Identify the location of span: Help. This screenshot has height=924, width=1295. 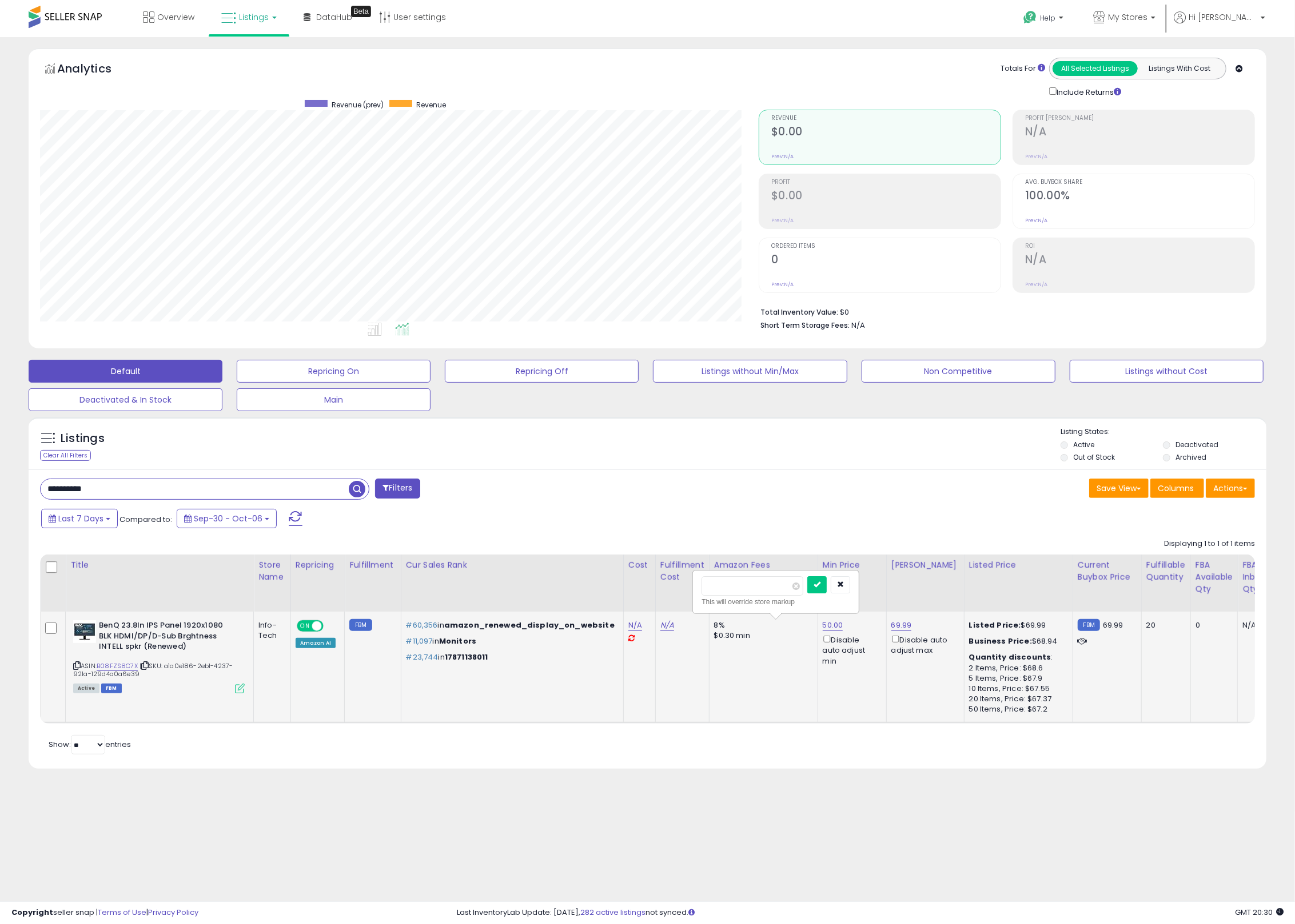
(1047, 18).